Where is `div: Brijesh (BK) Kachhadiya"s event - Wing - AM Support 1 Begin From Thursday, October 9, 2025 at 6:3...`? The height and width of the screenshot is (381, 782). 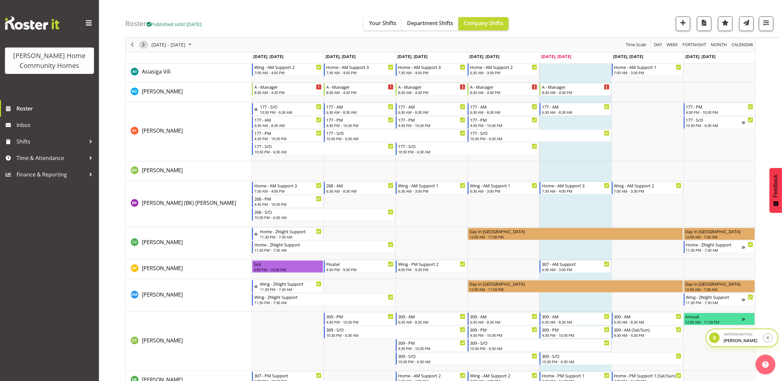
div: Brijesh (BK) Kachhadiya"s event - Wing - AM Support 1 Begin From Thursday, October 9, 2025 at 6:3... is located at coordinates (503, 188).